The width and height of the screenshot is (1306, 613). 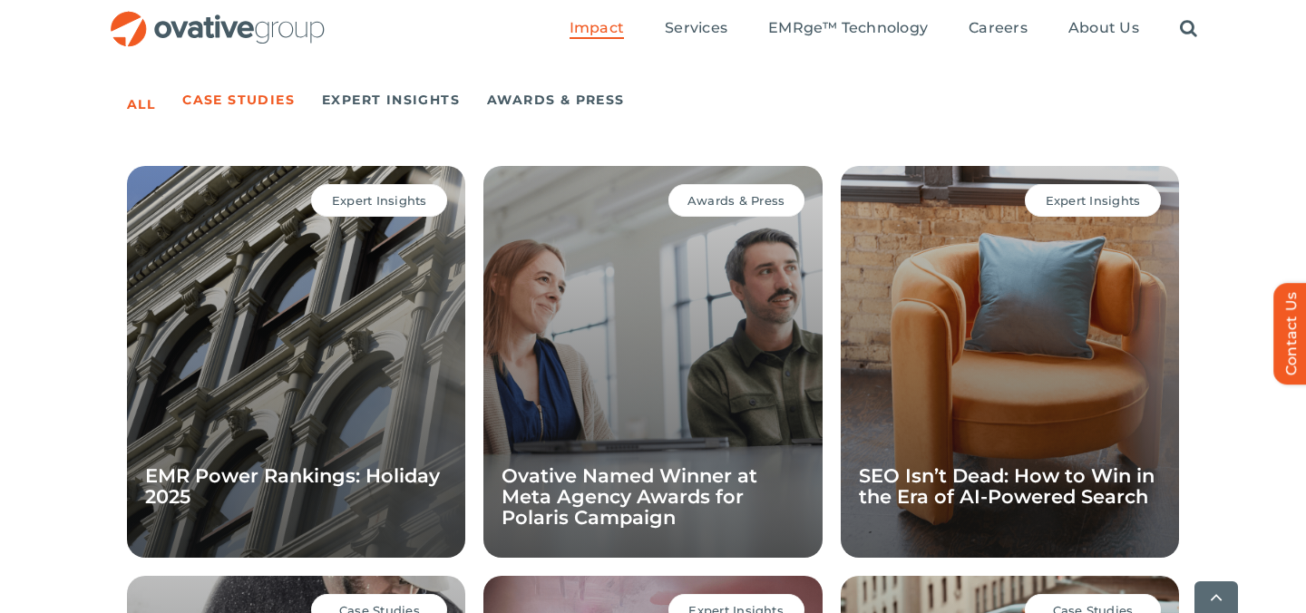 What do you see at coordinates (1104, 28) in the screenshot?
I see `span: About Us` at bounding box center [1104, 28].